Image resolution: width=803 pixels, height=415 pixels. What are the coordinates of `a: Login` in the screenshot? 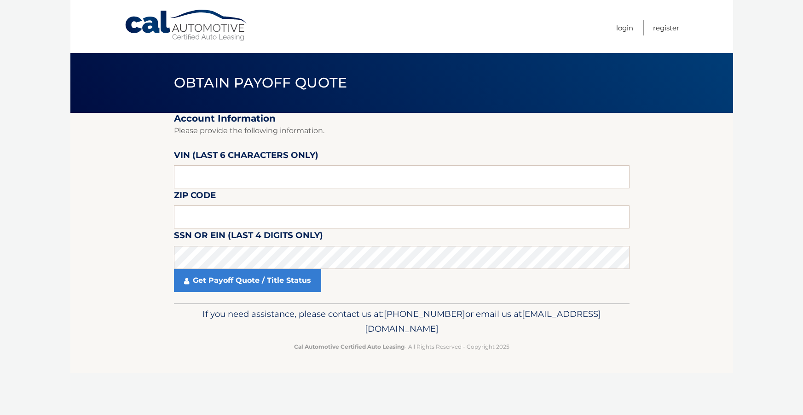 It's located at (624, 28).